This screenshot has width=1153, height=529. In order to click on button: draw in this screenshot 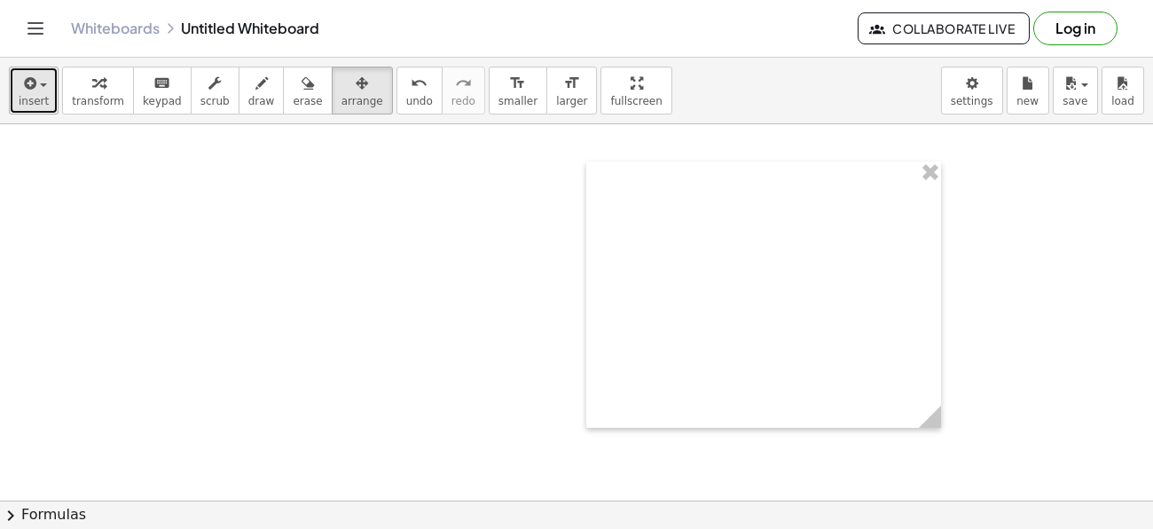, I will do `click(262, 90)`.